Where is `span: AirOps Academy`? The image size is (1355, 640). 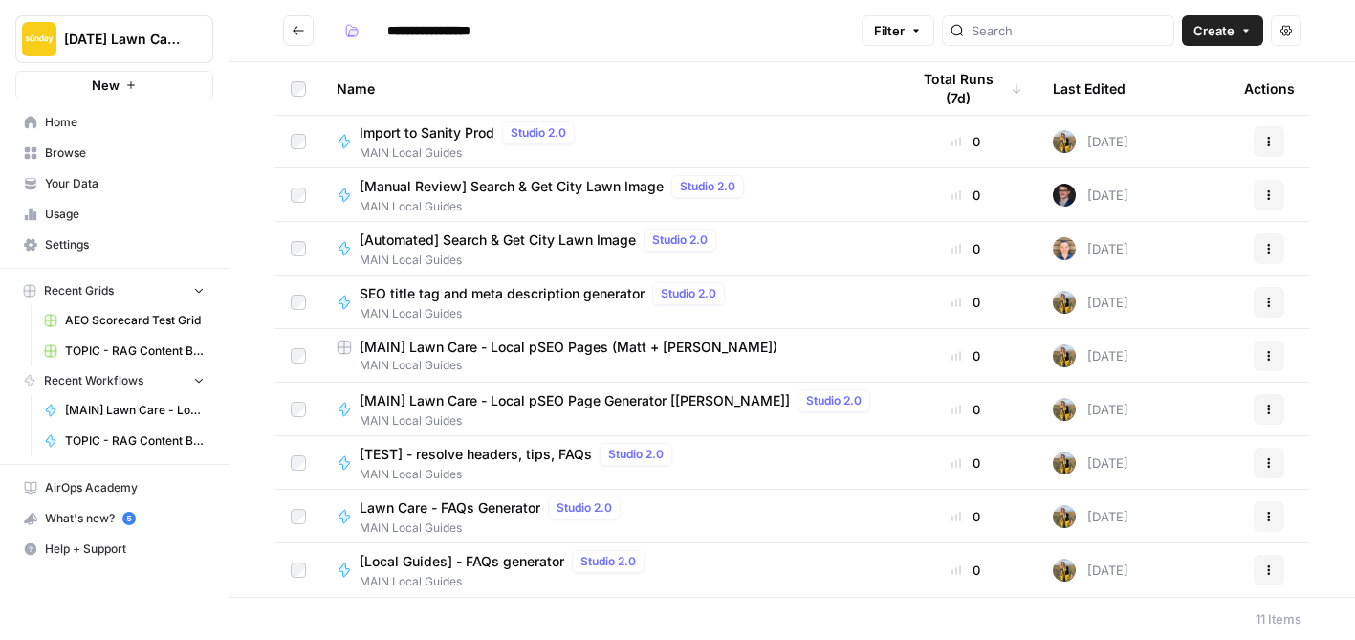 span: AirOps Academy is located at coordinates (124, 488).